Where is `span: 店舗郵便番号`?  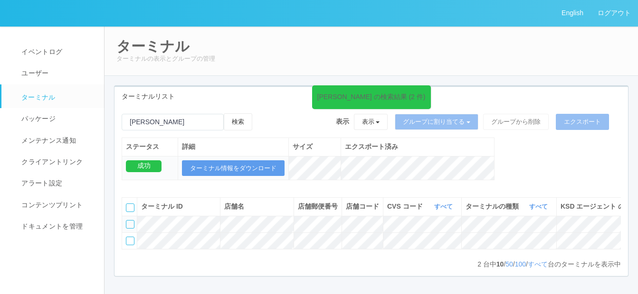
span: 店舗郵便番号 is located at coordinates (318, 207).